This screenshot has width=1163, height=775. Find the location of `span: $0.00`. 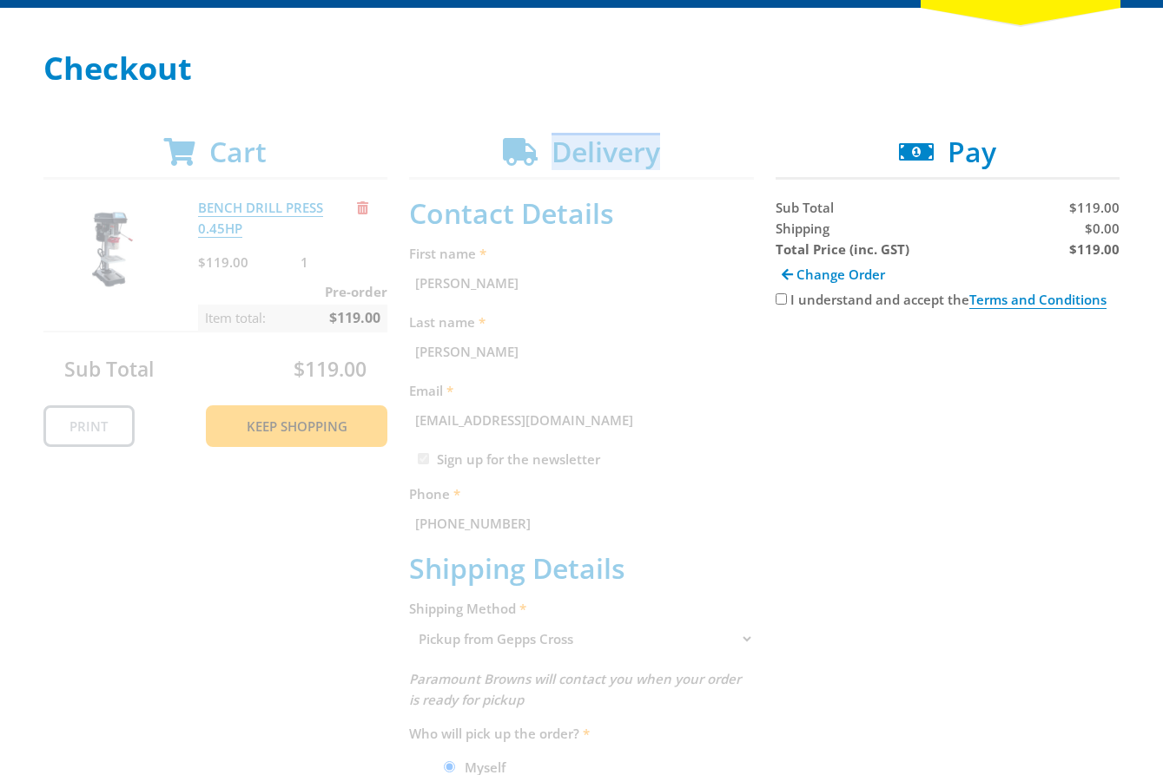

span: $0.00 is located at coordinates (1102, 228).